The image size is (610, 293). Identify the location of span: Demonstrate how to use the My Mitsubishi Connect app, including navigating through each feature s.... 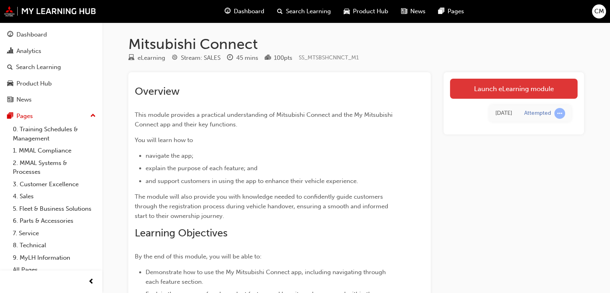
(266, 277).